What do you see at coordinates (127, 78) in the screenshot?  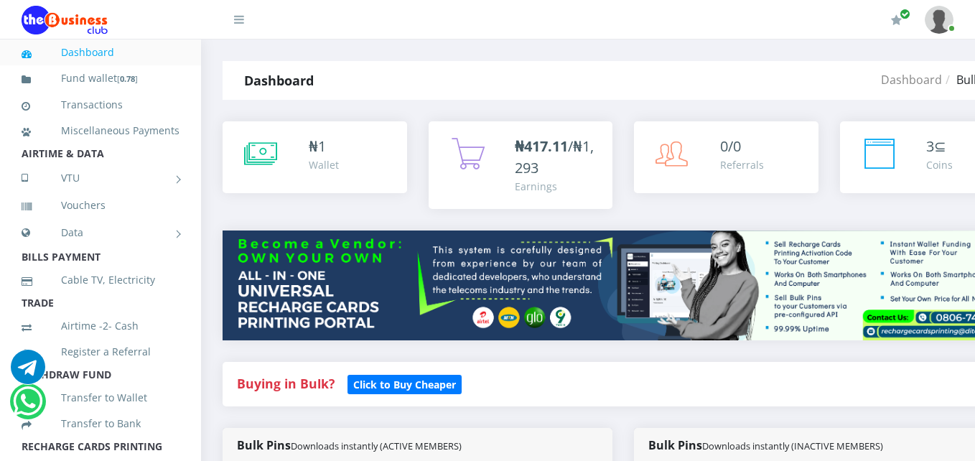 I see `b: 0.78` at bounding box center [127, 78].